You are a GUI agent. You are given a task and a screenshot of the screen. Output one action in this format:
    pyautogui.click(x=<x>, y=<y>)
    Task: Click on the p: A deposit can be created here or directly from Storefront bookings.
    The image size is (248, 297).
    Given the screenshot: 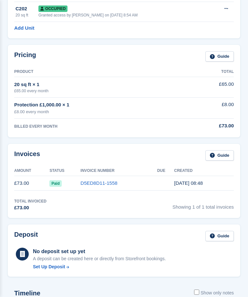 What is the action you would take?
    pyautogui.click(x=99, y=258)
    